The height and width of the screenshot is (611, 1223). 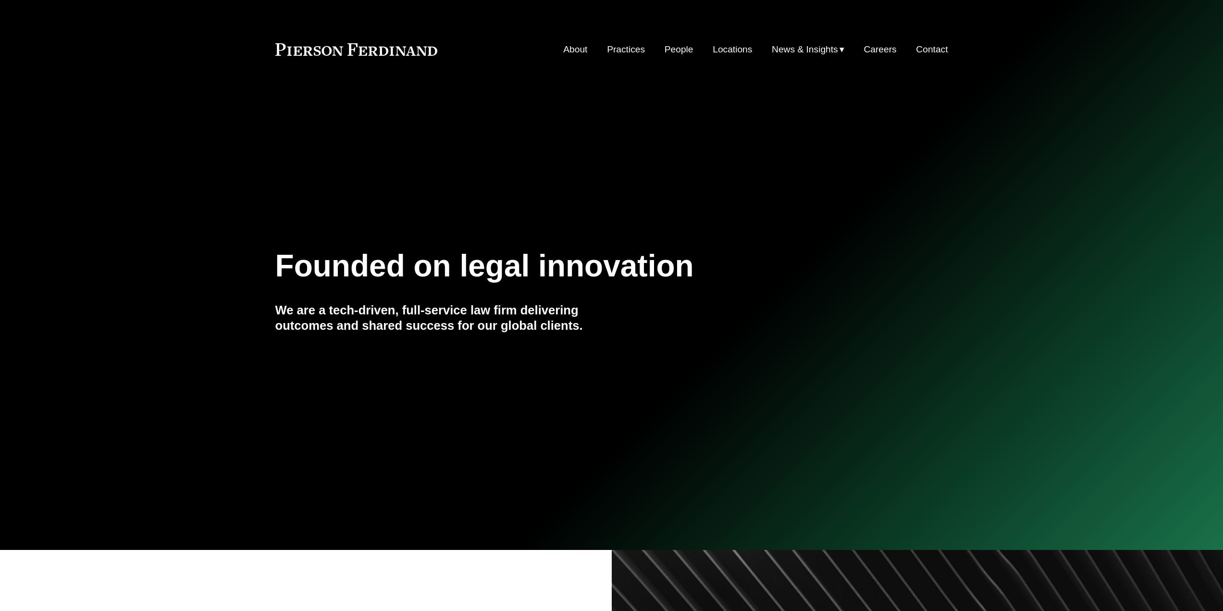 I want to click on a: People, so click(x=679, y=50).